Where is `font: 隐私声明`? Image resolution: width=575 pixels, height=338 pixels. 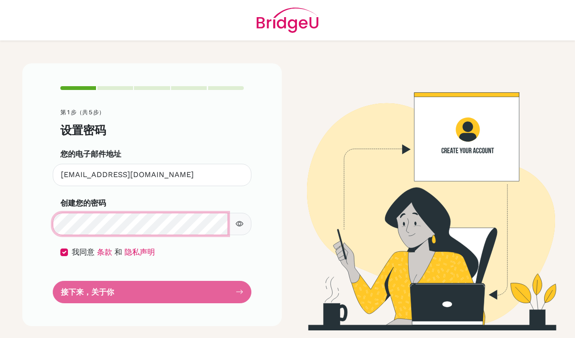
font: 隐私声明 is located at coordinates (140, 252).